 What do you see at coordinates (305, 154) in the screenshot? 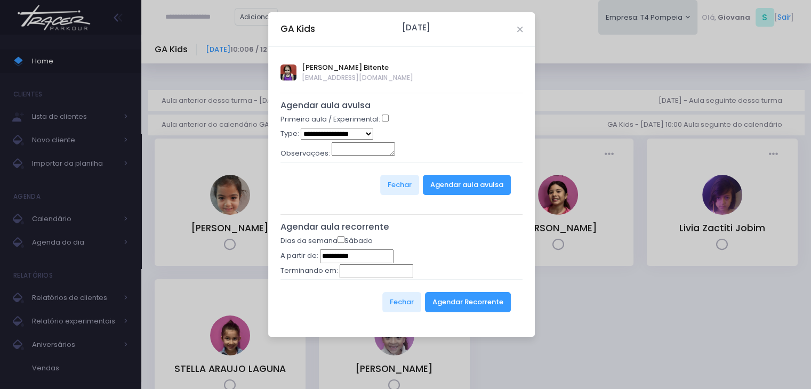
I see `label: Observações:` at bounding box center [305, 154].